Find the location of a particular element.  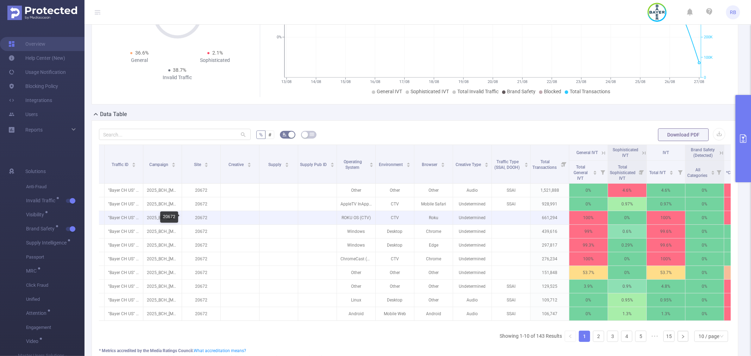

span: Sophisticated IVT is located at coordinates (430, 92).